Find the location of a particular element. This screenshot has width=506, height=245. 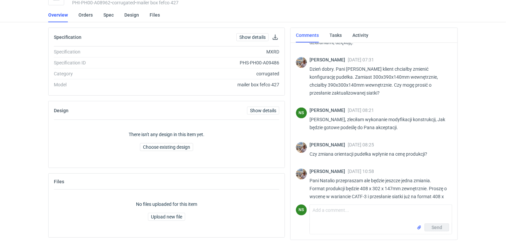

span: Choose existing design is located at coordinates (167, 147).